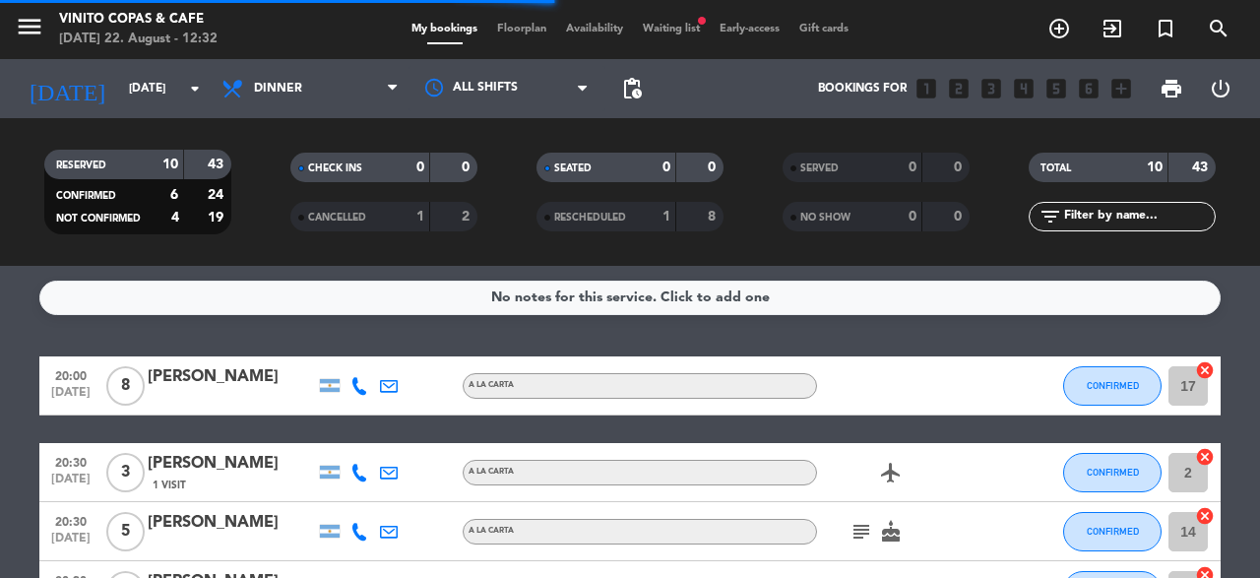 The height and width of the screenshot is (578, 1260). I want to click on i: turned_in_not, so click(1165, 29).